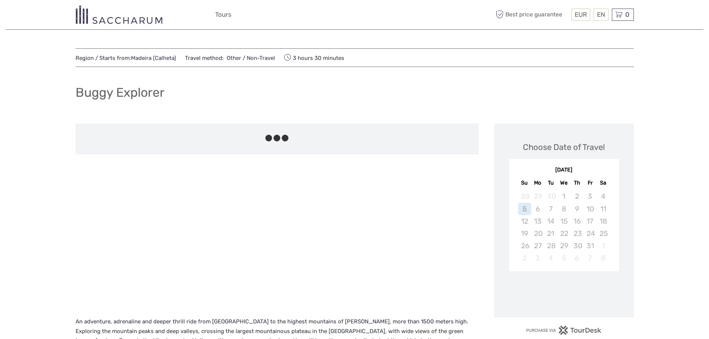 This screenshot has width=709, height=339. Describe the element at coordinates (223, 15) in the screenshot. I see `a: Tours` at that location.